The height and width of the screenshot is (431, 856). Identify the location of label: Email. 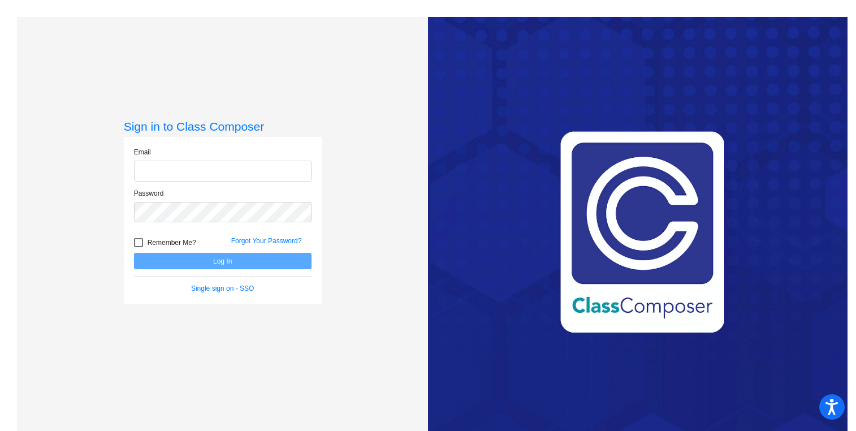
(143, 152).